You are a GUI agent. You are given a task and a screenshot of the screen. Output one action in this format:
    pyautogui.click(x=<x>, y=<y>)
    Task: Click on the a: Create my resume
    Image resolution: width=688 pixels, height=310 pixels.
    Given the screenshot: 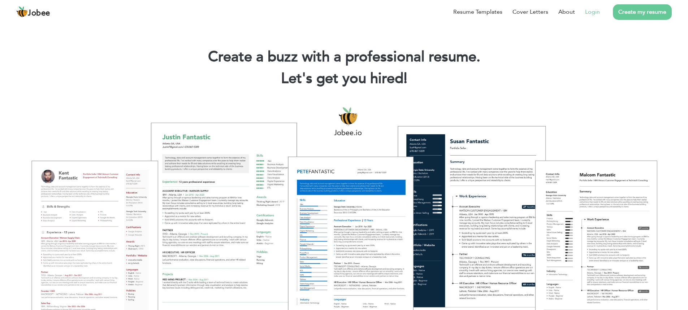 What is the action you would take?
    pyautogui.click(x=642, y=12)
    